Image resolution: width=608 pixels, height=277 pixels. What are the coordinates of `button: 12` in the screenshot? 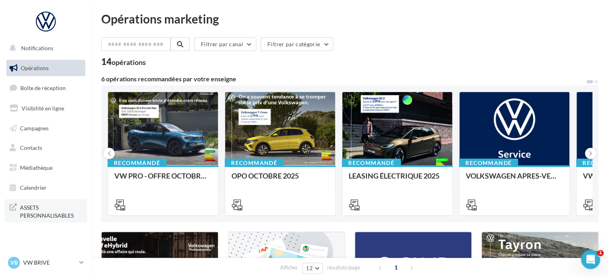 It's located at (312, 268).